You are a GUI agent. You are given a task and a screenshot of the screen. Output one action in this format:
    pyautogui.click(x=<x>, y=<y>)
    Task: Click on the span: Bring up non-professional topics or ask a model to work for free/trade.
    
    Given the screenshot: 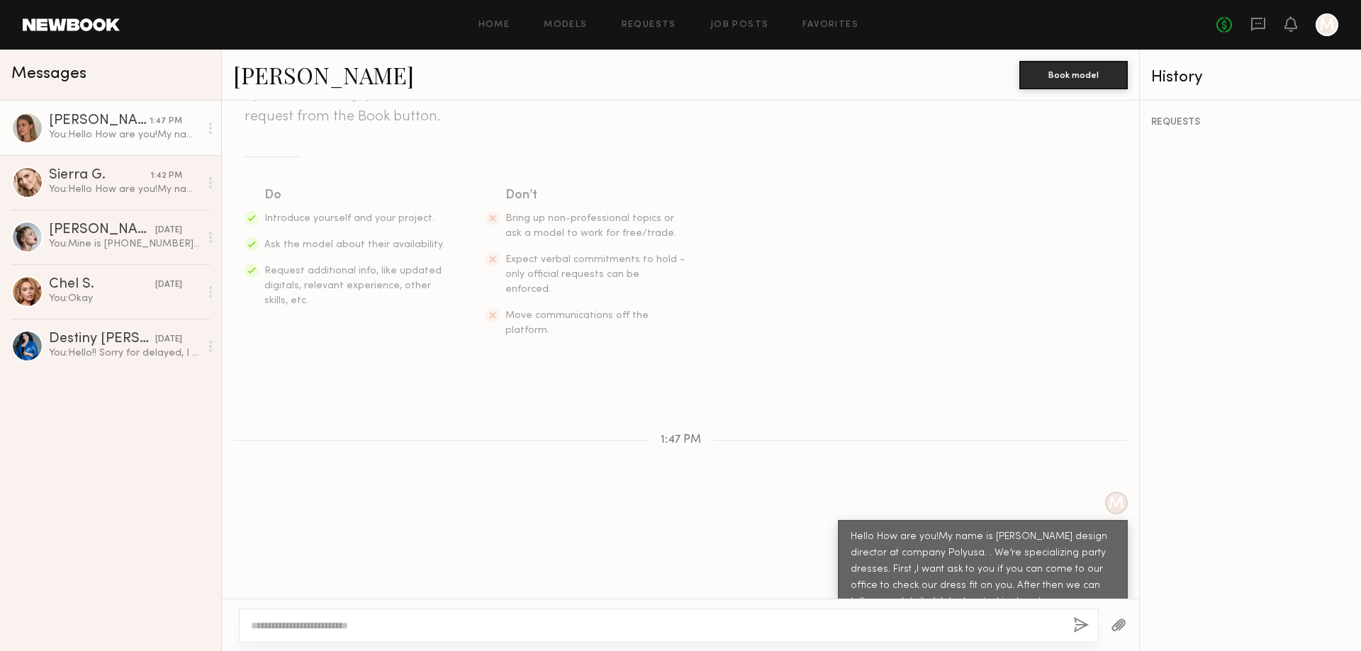 What is the action you would take?
    pyautogui.click(x=590, y=226)
    